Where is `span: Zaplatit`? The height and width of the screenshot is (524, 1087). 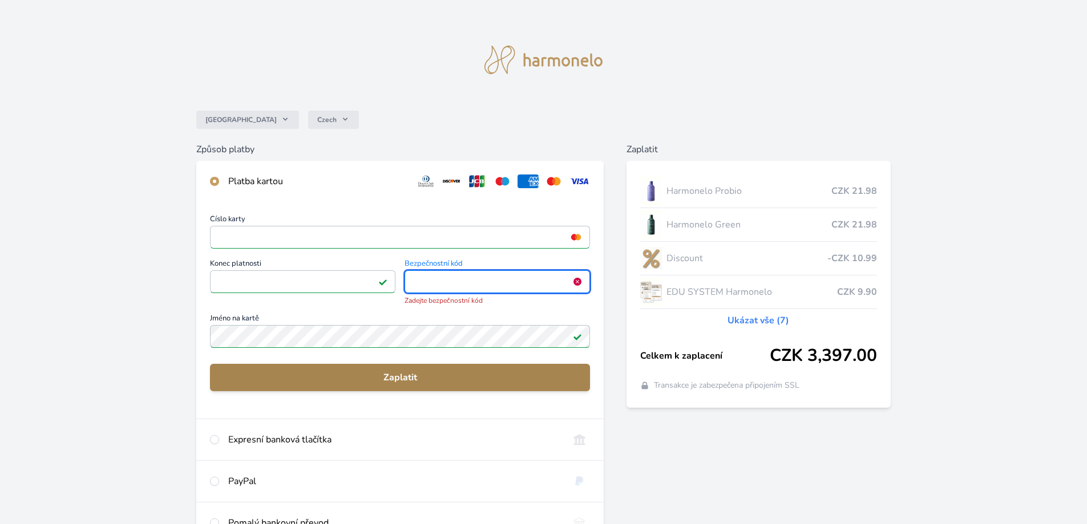 span: Zaplatit is located at coordinates (400, 378).